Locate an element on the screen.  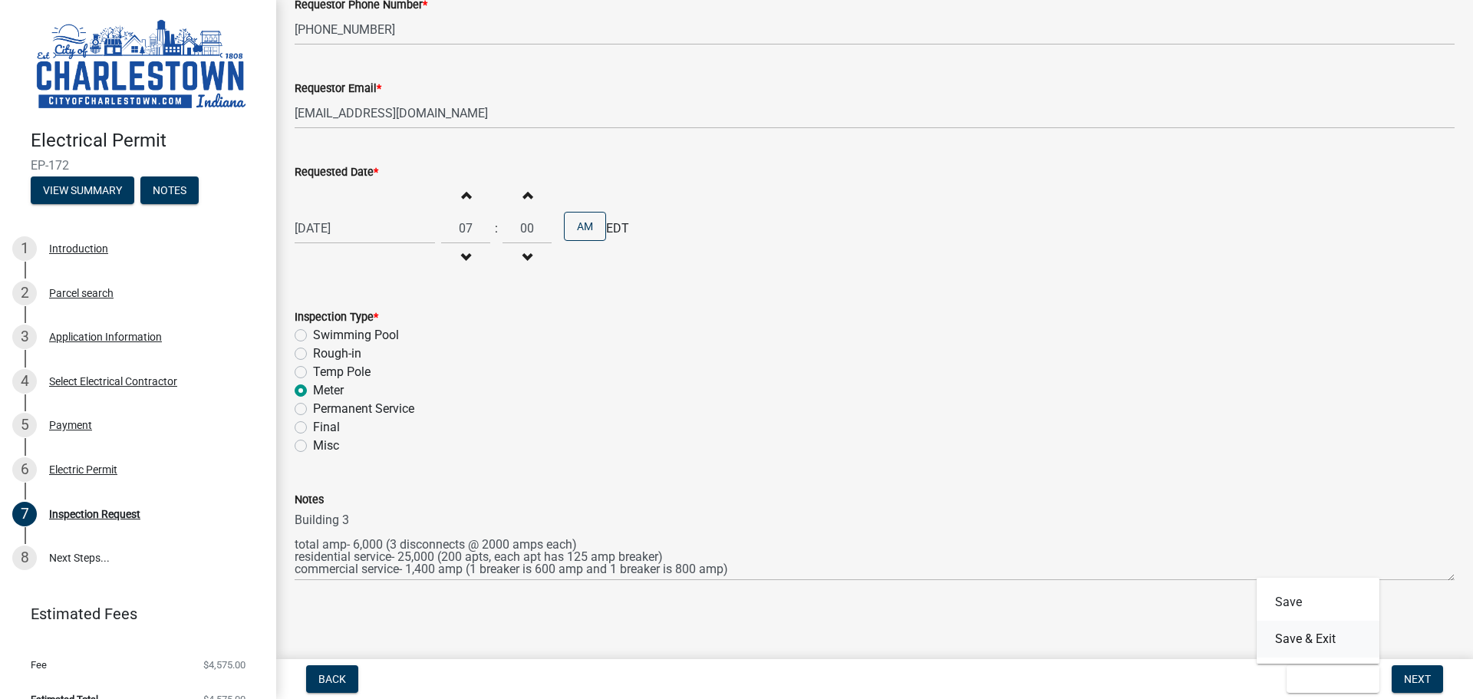
wm-modal-confirm: Notes is located at coordinates (170, 191).